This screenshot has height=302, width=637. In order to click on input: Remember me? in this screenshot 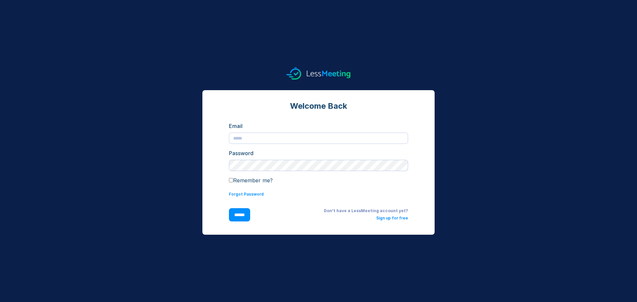, I will do `click(231, 180)`.